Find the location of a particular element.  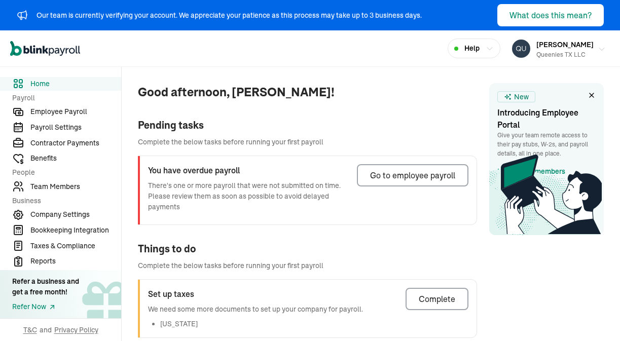

span: Contractor Payments is located at coordinates (76, 143).